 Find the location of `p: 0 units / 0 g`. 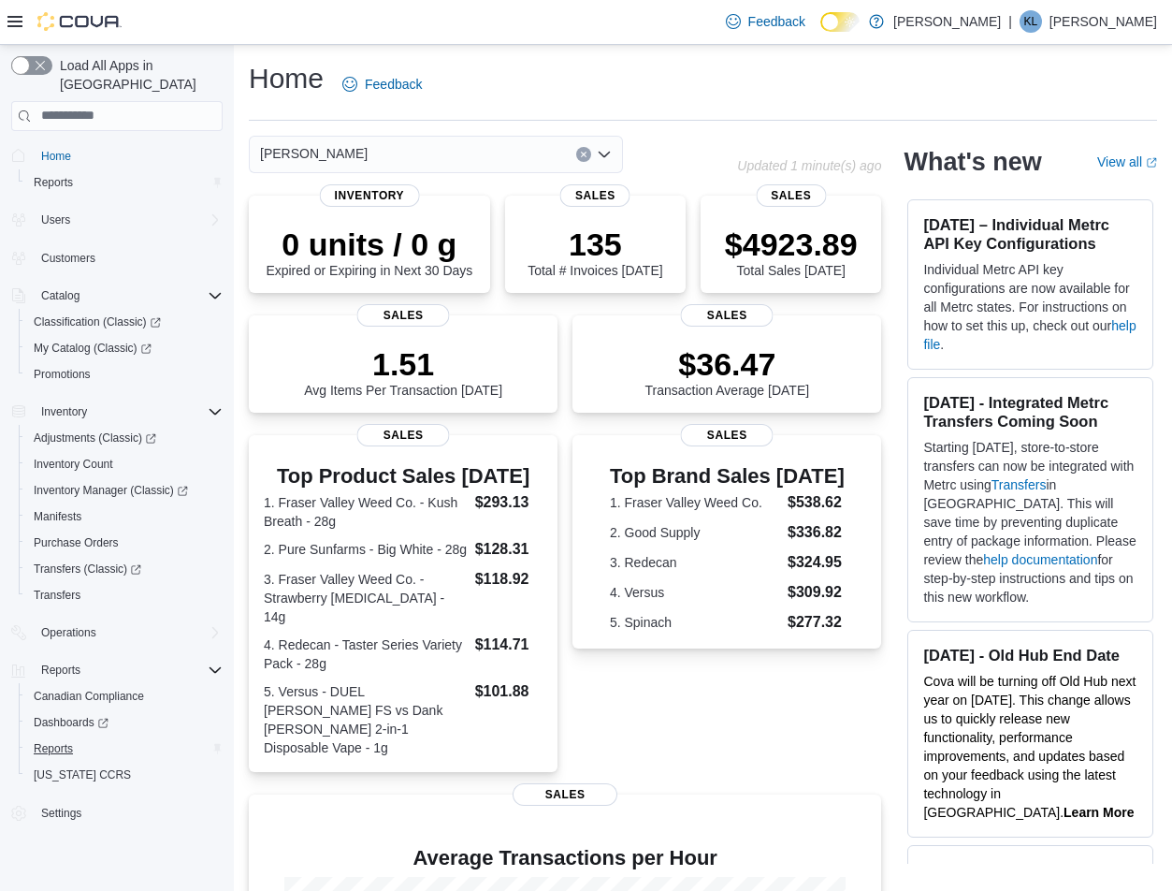

p: 0 units / 0 g is located at coordinates (369, 244).